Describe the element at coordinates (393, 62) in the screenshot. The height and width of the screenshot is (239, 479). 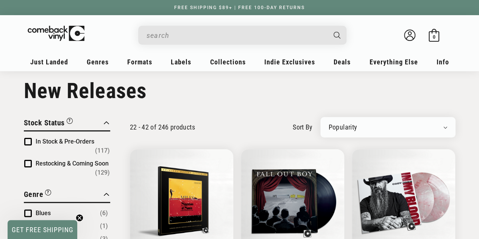
I see `span: Everything Else` at that location.